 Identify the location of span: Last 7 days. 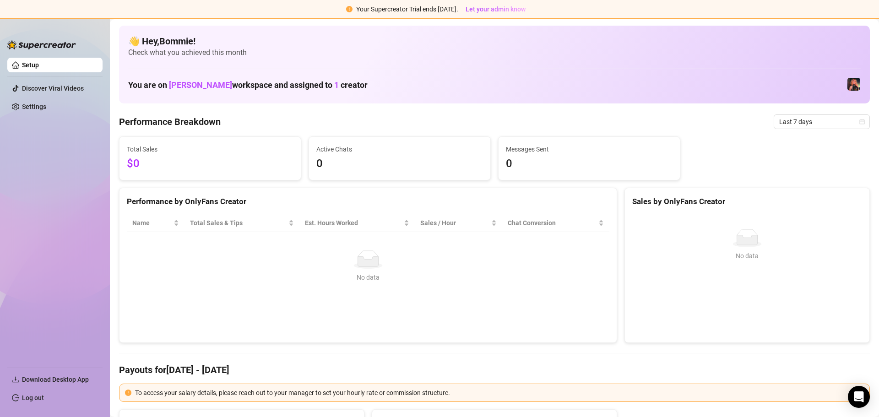
(822, 122).